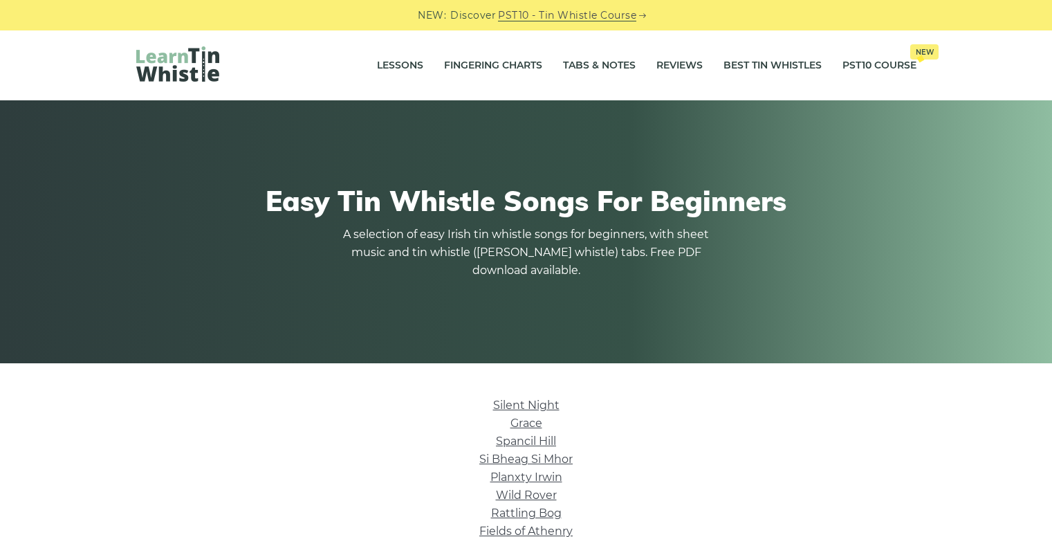  What do you see at coordinates (526, 441) in the screenshot?
I see `a: Spancil Hill` at bounding box center [526, 441].